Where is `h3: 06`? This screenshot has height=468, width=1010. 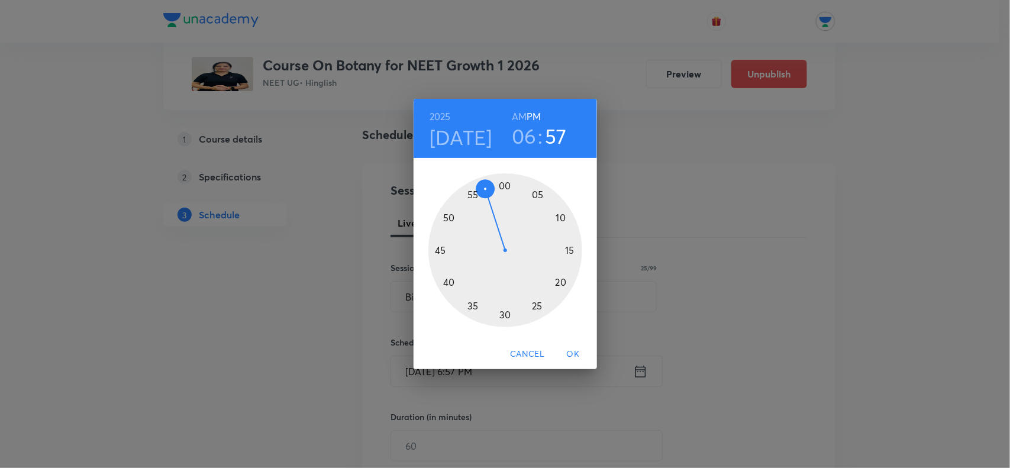
h3: 06 is located at coordinates (524, 136).